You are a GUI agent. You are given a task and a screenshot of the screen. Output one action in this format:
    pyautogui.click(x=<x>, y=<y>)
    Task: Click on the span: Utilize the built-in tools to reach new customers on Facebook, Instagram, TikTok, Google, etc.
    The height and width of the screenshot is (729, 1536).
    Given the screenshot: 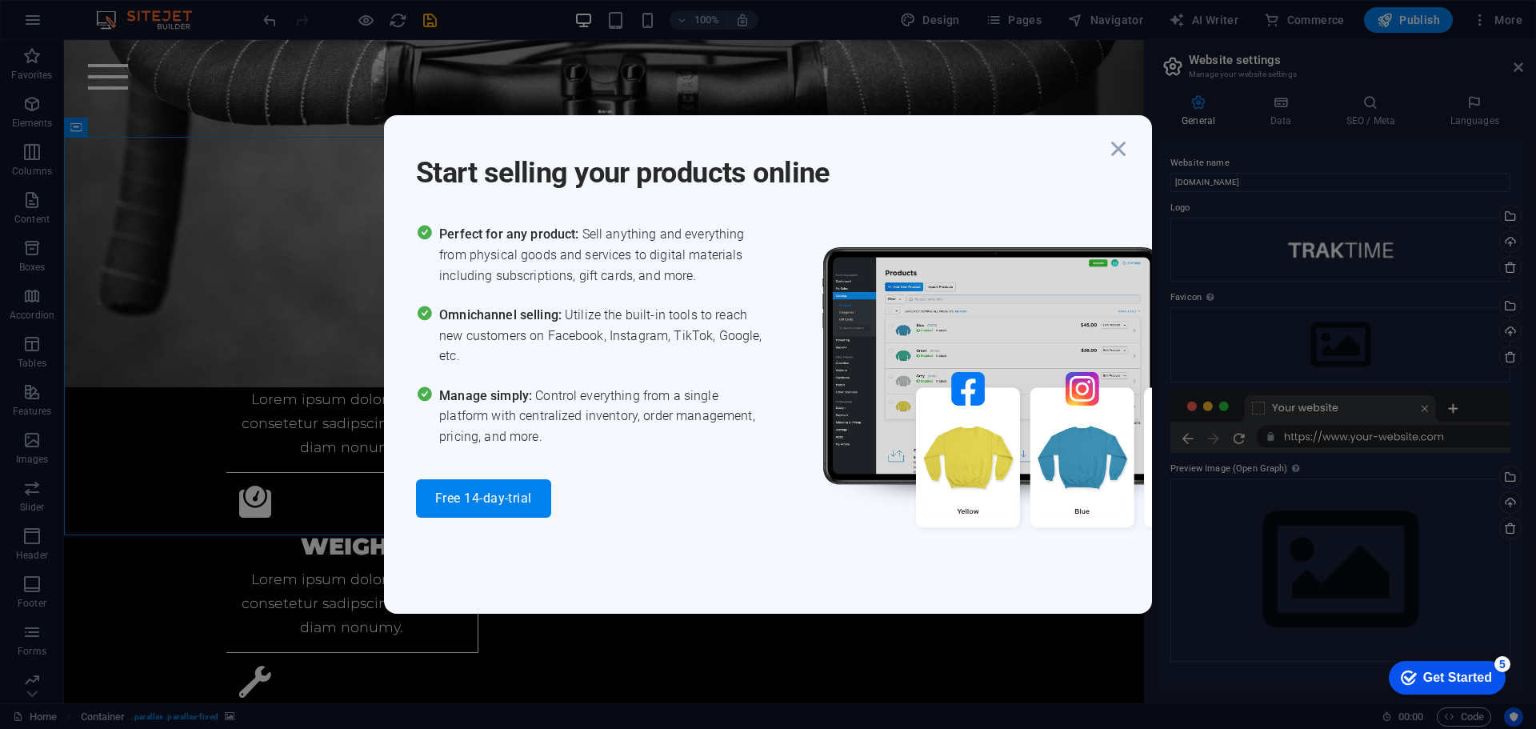 What is the action you would take?
    pyautogui.click(x=603, y=335)
    